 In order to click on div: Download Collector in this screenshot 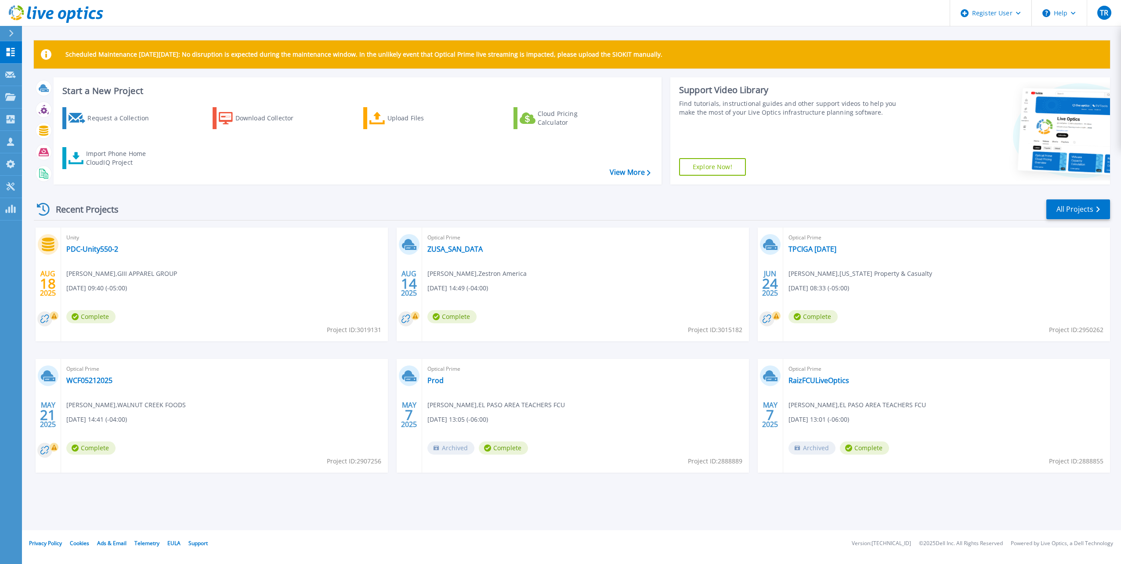, I will do `click(271, 118)`.